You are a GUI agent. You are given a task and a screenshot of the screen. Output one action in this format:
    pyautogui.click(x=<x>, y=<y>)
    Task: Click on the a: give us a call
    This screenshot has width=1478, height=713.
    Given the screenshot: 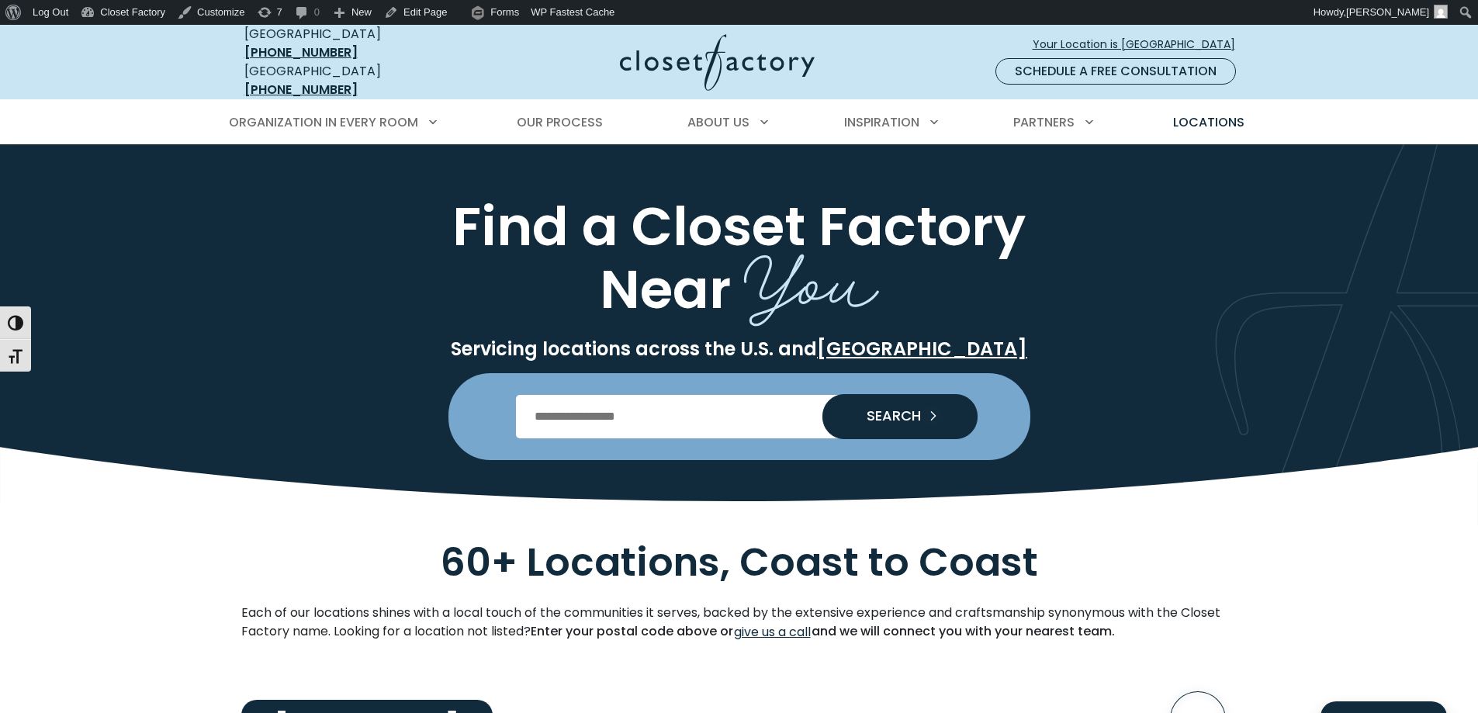 What is the action you would take?
    pyautogui.click(x=772, y=632)
    